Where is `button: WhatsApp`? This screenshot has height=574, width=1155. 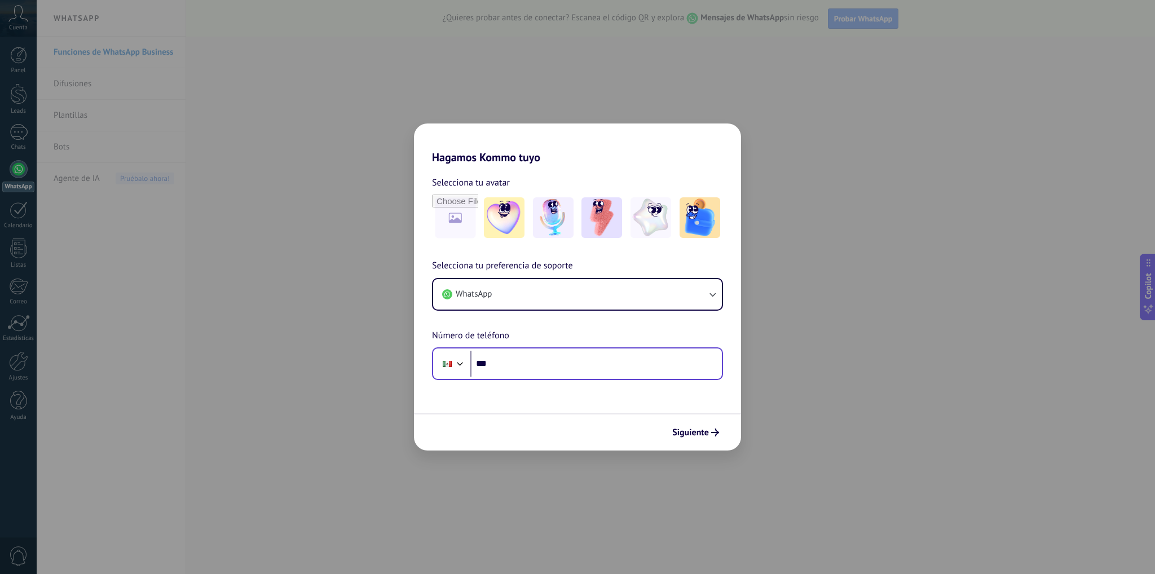 button: WhatsApp is located at coordinates (577, 294).